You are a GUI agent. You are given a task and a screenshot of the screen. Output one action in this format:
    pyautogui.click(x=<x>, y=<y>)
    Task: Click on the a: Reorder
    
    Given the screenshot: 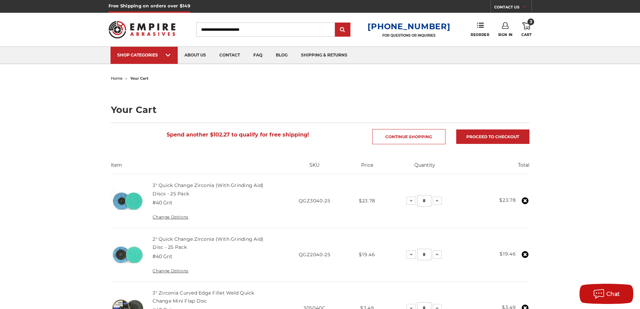 What is the action you would take?
    pyautogui.click(x=480, y=29)
    